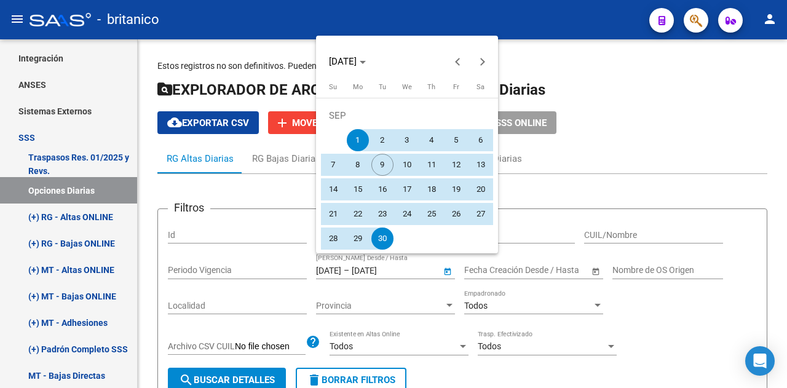 This screenshot has width=787, height=388. I want to click on span: 20, so click(481, 189).